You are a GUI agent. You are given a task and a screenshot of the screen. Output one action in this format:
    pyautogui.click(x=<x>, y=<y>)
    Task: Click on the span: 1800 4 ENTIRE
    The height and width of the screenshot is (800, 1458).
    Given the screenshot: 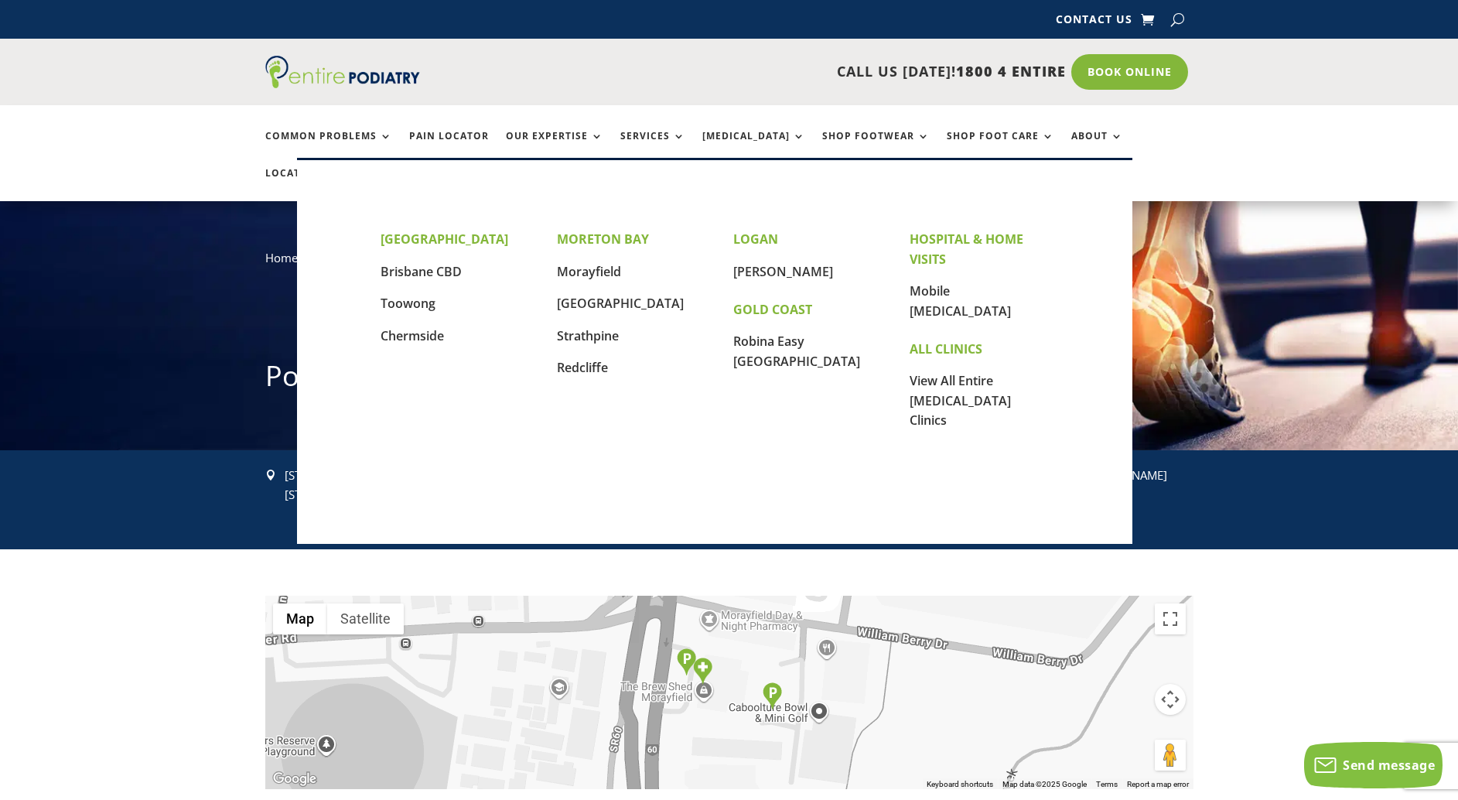 What is the action you would take?
    pyautogui.click(x=1011, y=71)
    